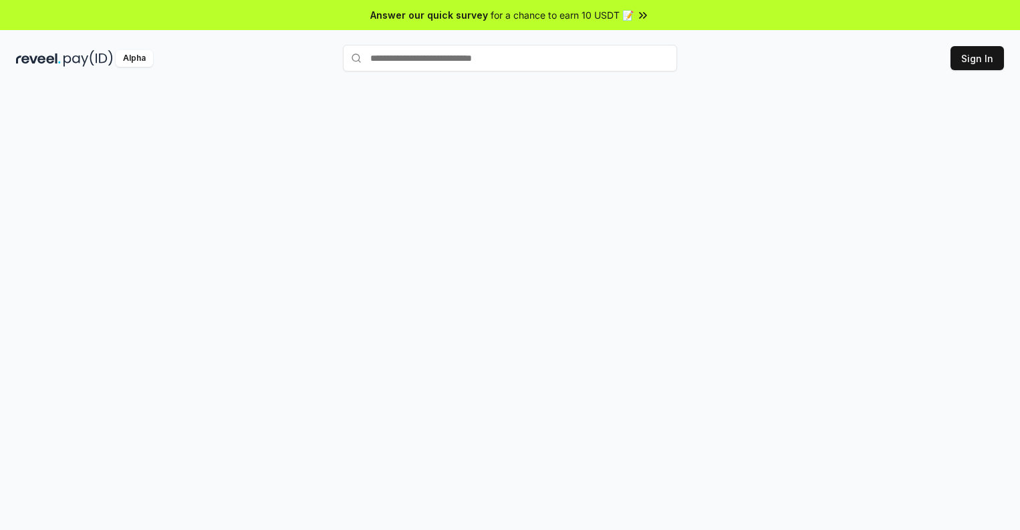 This screenshot has width=1020, height=530. What do you see at coordinates (562, 15) in the screenshot?
I see `span: for a chance to earn 10 USDT 📝` at bounding box center [562, 15].